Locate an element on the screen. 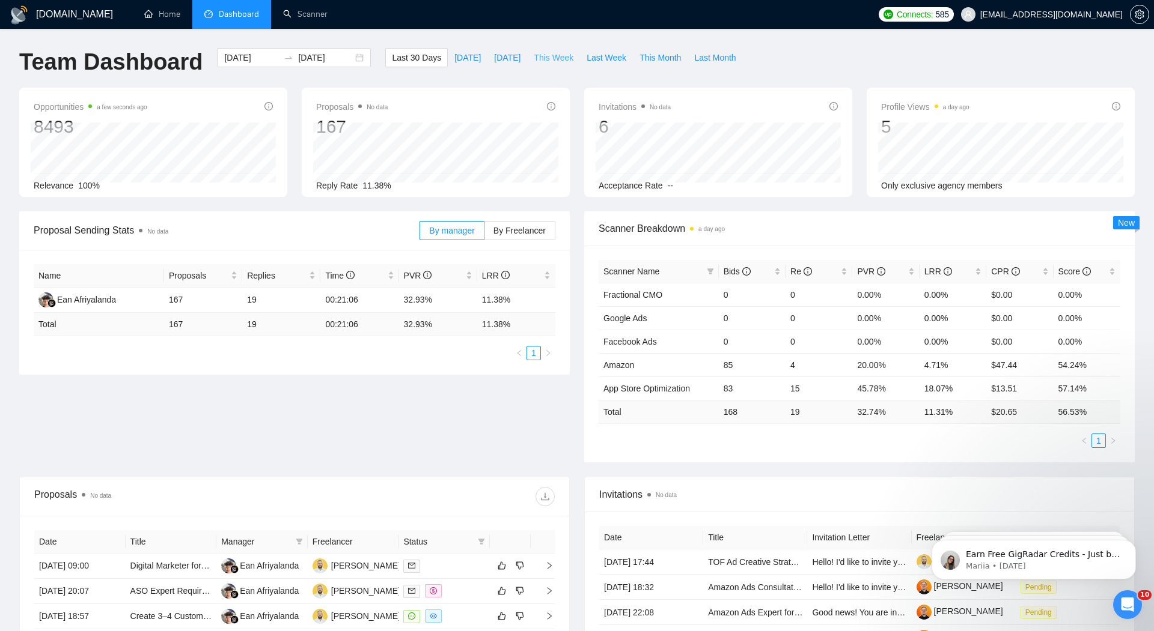 The width and height of the screenshot is (1154, 631). div: message notification from Mariia, 2w ago. Earn Free GigRadar Credits - Just by Sharing Your Story... is located at coordinates (120, 45).